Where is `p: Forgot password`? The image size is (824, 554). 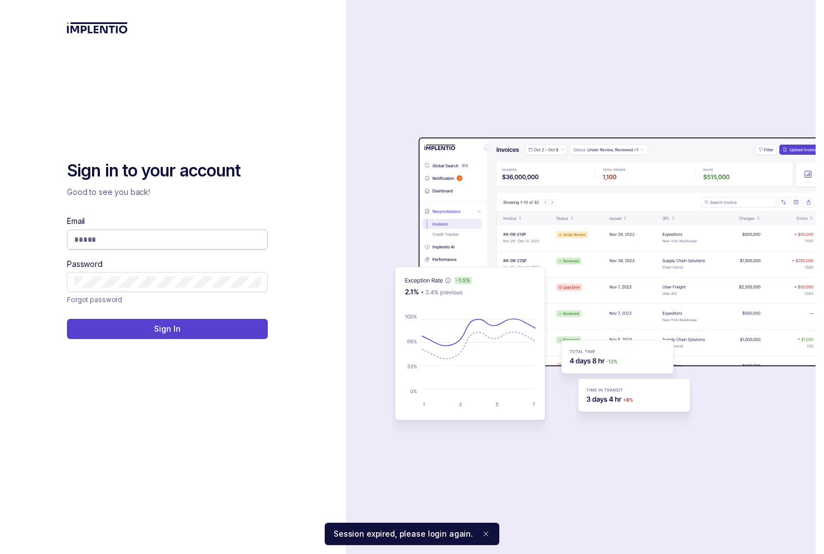
p: Forgot password is located at coordinates (94, 300).